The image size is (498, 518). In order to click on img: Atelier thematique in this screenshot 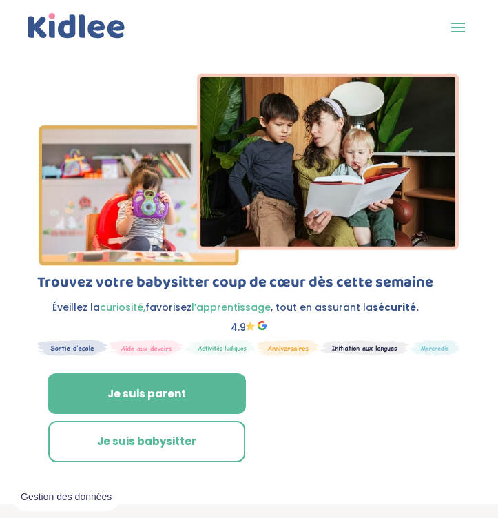, I will do `click(365, 348)`.